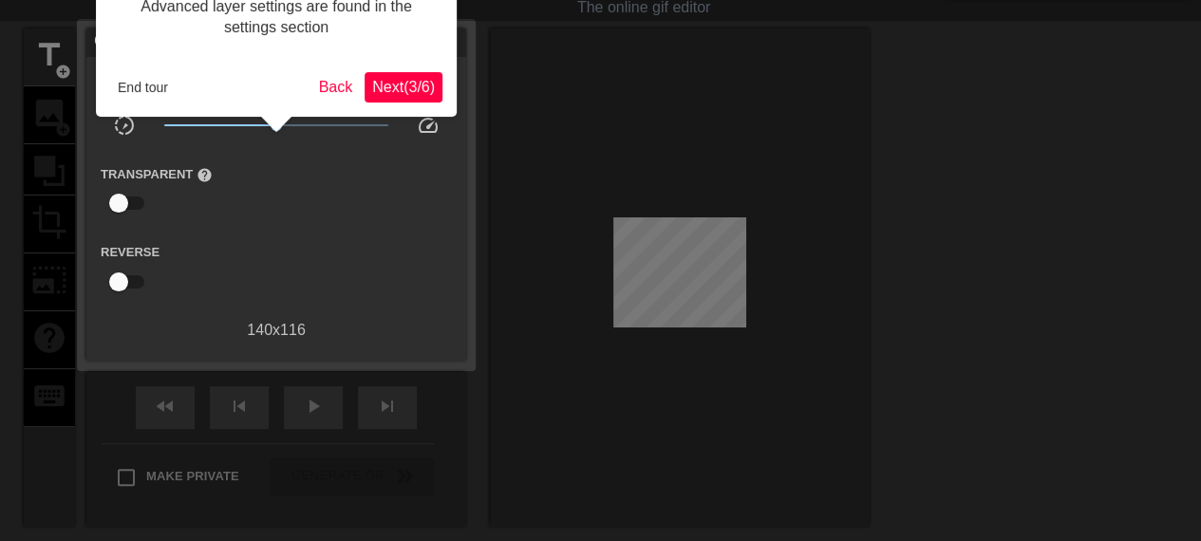  I want to click on span: fast_rewind, so click(165, 406).